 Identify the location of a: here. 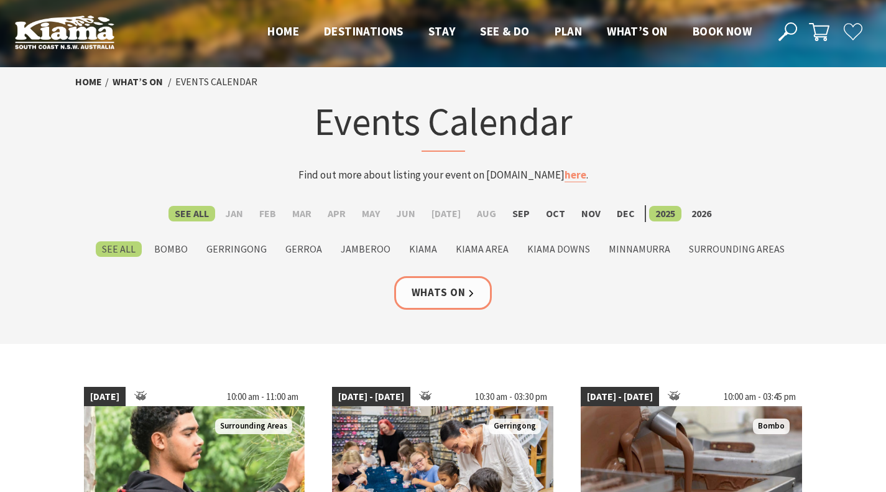
(575, 175).